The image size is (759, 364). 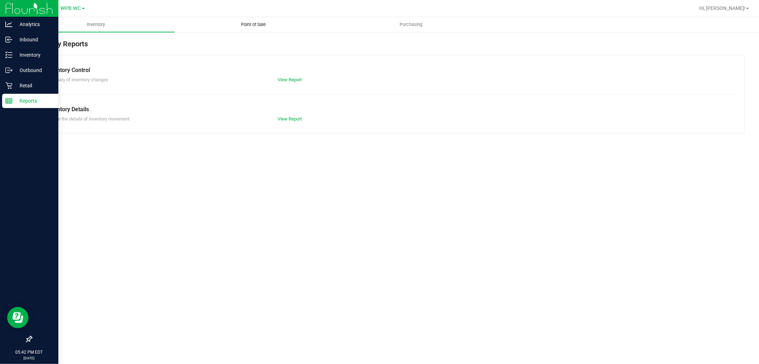 I want to click on p: Analytics, so click(x=34, y=24).